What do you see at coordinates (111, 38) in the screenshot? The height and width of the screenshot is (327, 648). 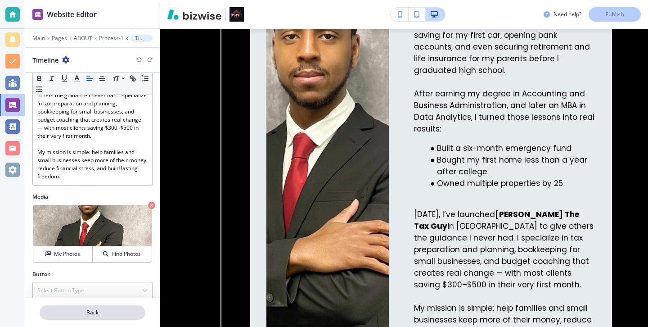 I see `p: Process-1` at bounding box center [111, 38].